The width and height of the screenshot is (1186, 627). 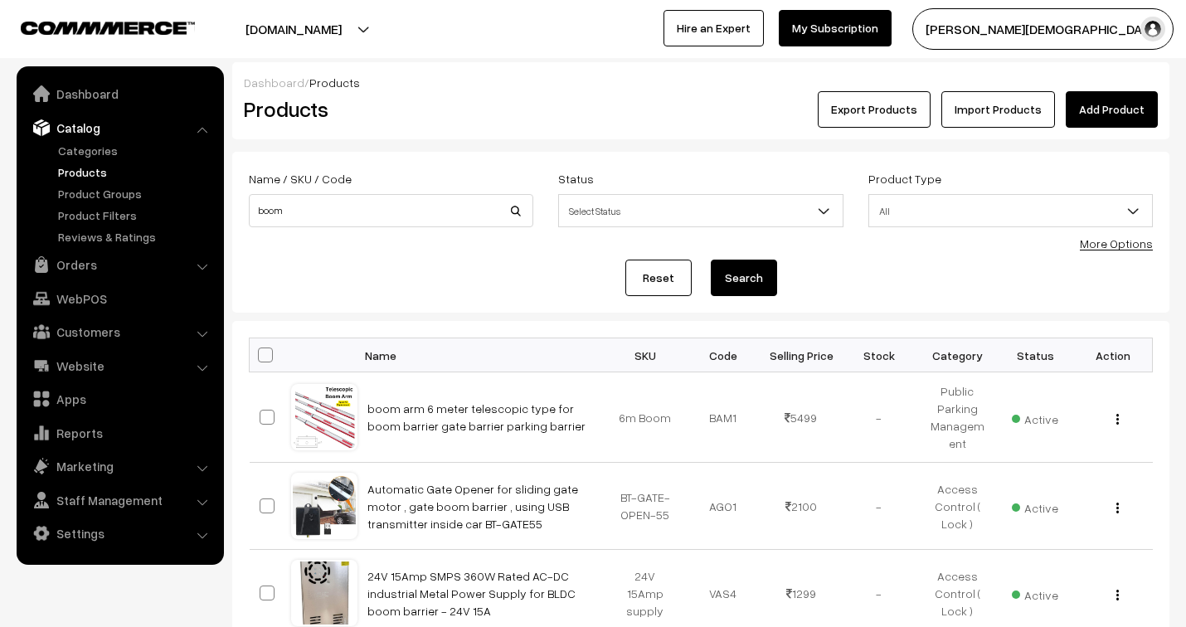 I want to click on img: COMMMERCE, so click(x=108, y=27).